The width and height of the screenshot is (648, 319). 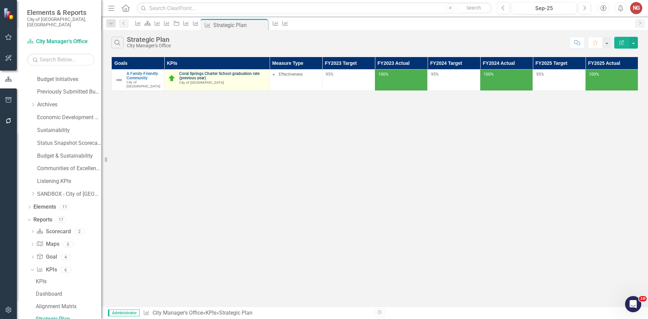 I want to click on img: ClearPoint Strategy, so click(x=9, y=13).